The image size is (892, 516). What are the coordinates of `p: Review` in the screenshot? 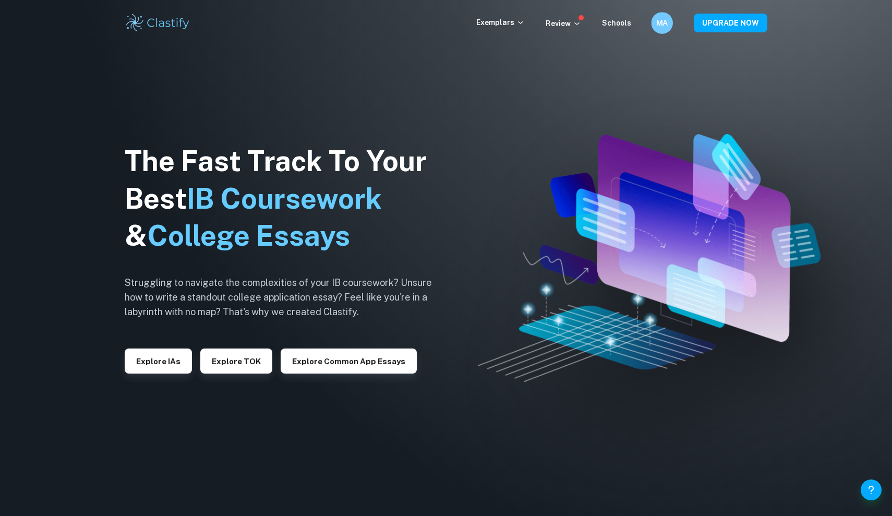 It's located at (563, 23).